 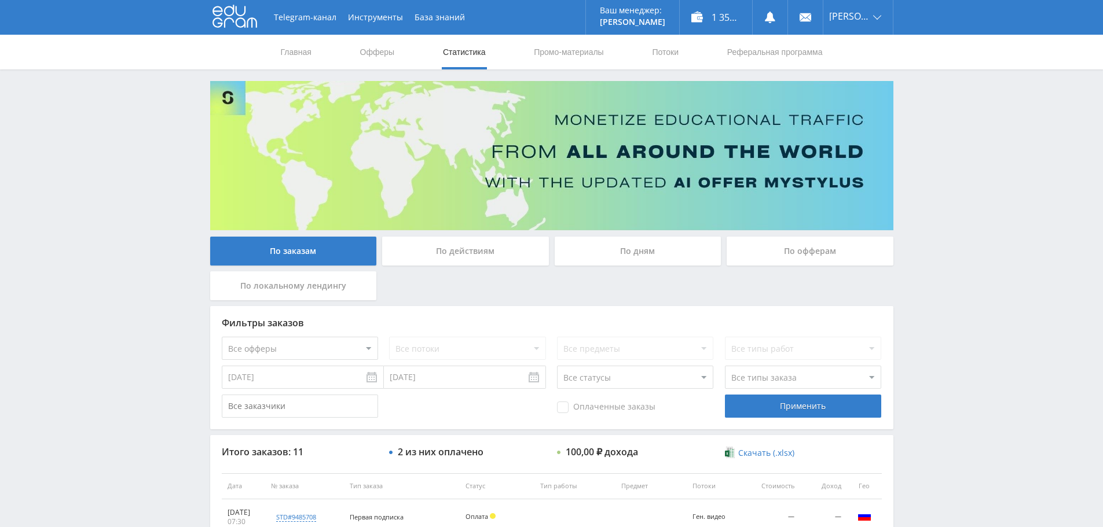 I want to click on div: По офферам, so click(x=810, y=251).